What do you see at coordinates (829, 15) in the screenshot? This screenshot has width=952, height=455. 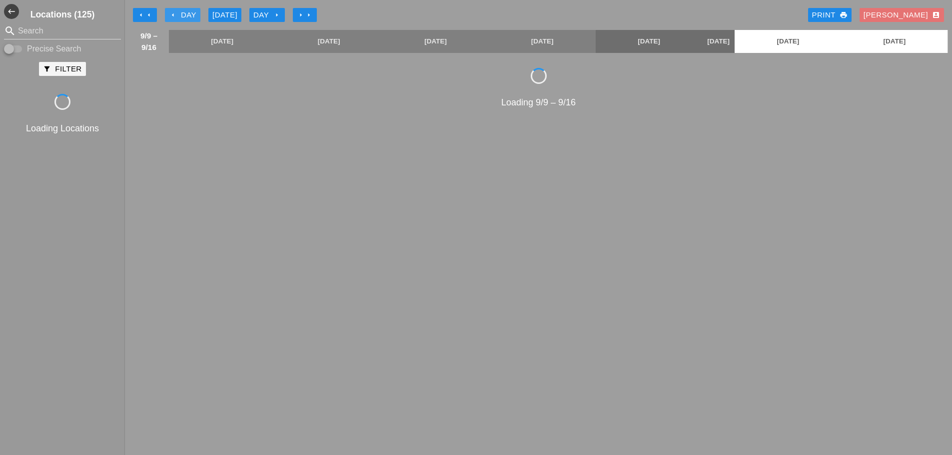 I see `div: Print` at bounding box center [829, 15].